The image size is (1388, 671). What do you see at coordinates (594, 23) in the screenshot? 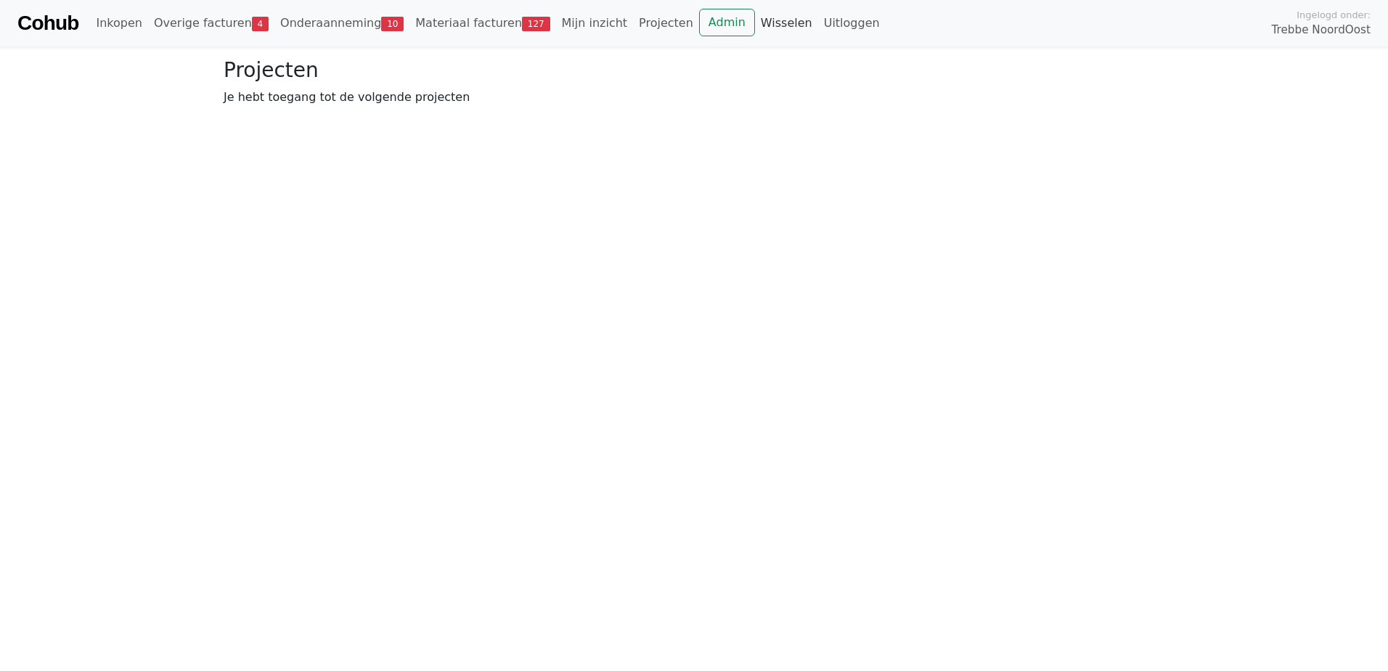
I see `a: Mijn inzicht` at bounding box center [594, 23].